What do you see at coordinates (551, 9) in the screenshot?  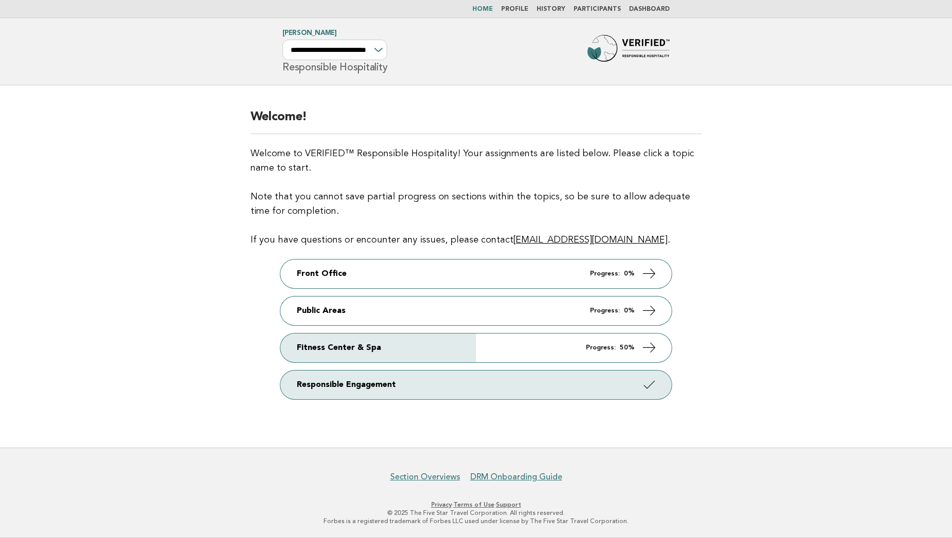 I see `a: History` at bounding box center [551, 9].